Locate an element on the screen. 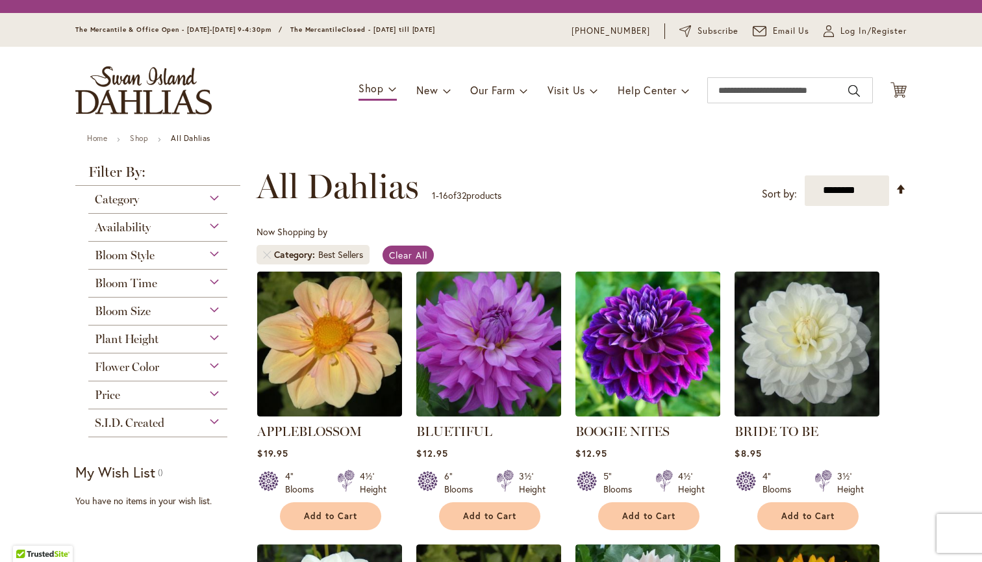 This screenshot has width=982, height=562. p: - of products is located at coordinates (466, 196).